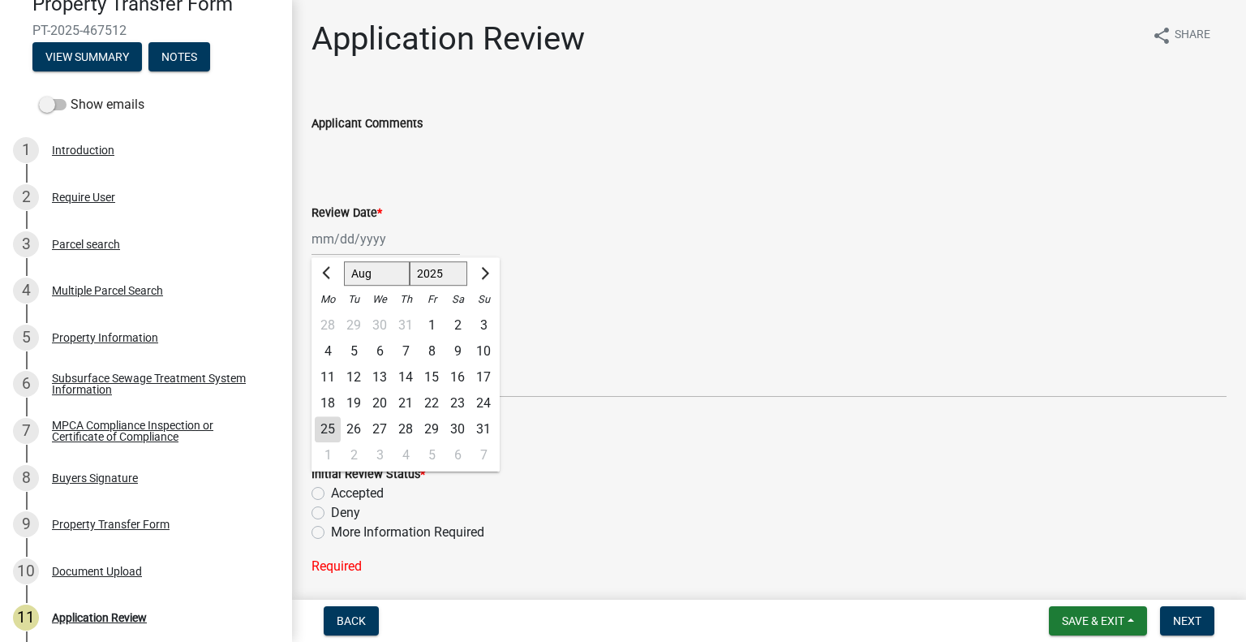 The image size is (1246, 642). What do you see at coordinates (432, 377) in the screenshot?
I see `div: Friday, August 15, 2025` at bounding box center [432, 377].